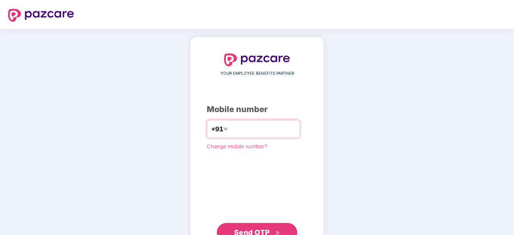  What do you see at coordinates (237, 147) in the screenshot?
I see `a: Change mobile number?` at bounding box center [237, 147].